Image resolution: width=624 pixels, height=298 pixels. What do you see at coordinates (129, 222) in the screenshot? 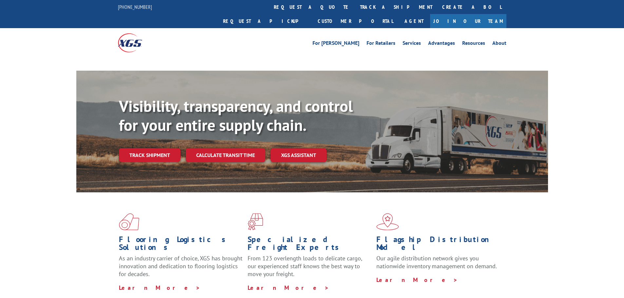
I see `img: xgs-icon-total-supply-chain-intelligence-red` at bounding box center [129, 222].